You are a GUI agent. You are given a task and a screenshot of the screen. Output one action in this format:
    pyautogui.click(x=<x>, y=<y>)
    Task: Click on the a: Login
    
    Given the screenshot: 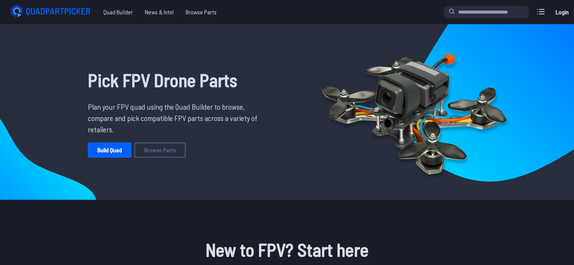 What is the action you would take?
    pyautogui.click(x=562, y=12)
    